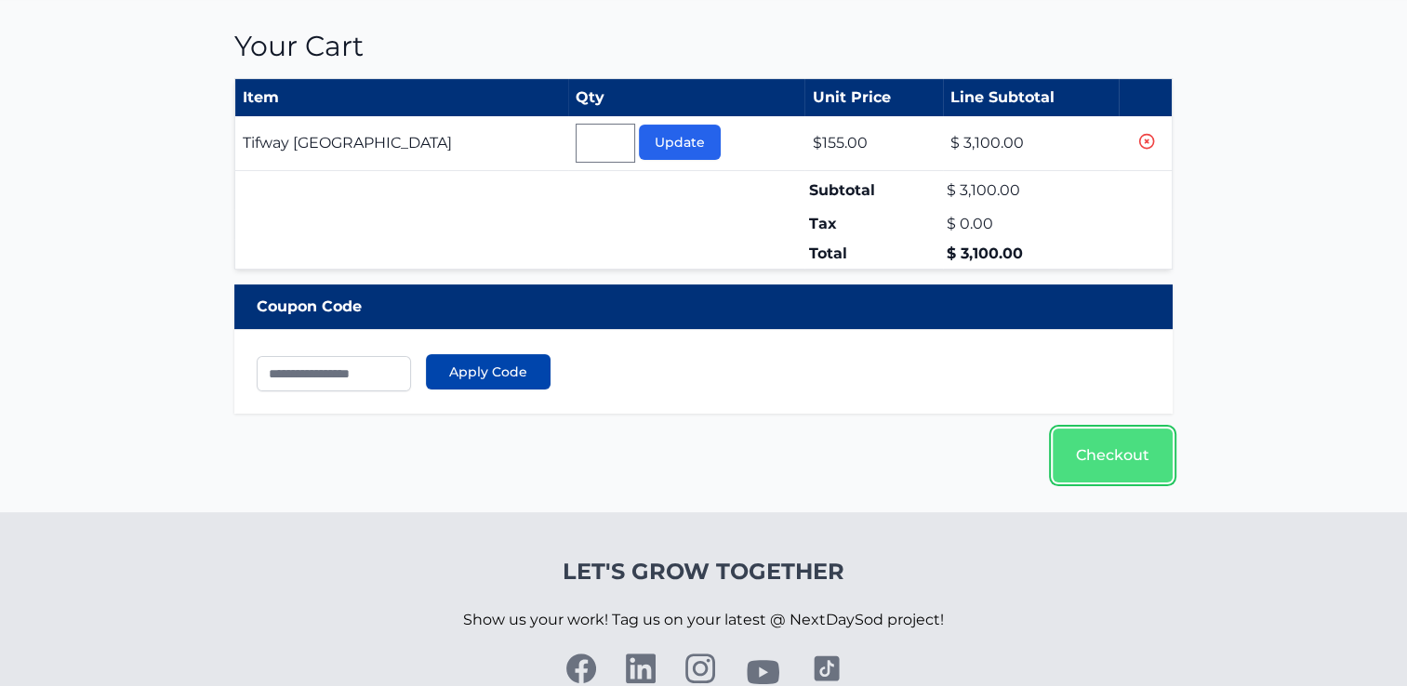 The height and width of the screenshot is (686, 1407). Describe the element at coordinates (488, 372) in the screenshot. I see `span: Apply Code` at that location.